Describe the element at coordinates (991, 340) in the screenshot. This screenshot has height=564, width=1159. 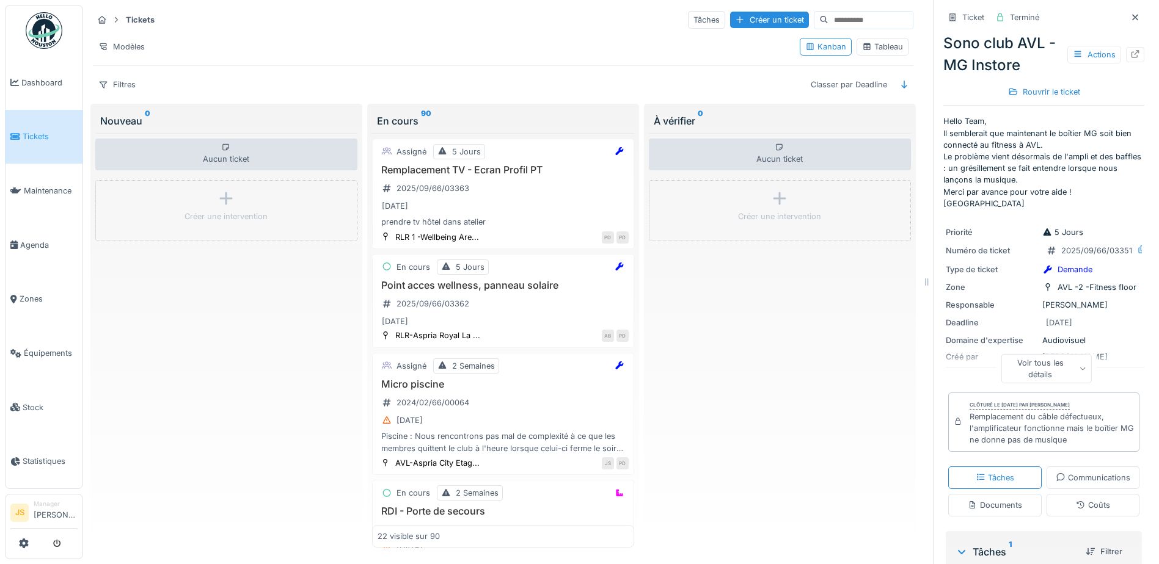
I see `div: Domaine d'expertise` at that location.